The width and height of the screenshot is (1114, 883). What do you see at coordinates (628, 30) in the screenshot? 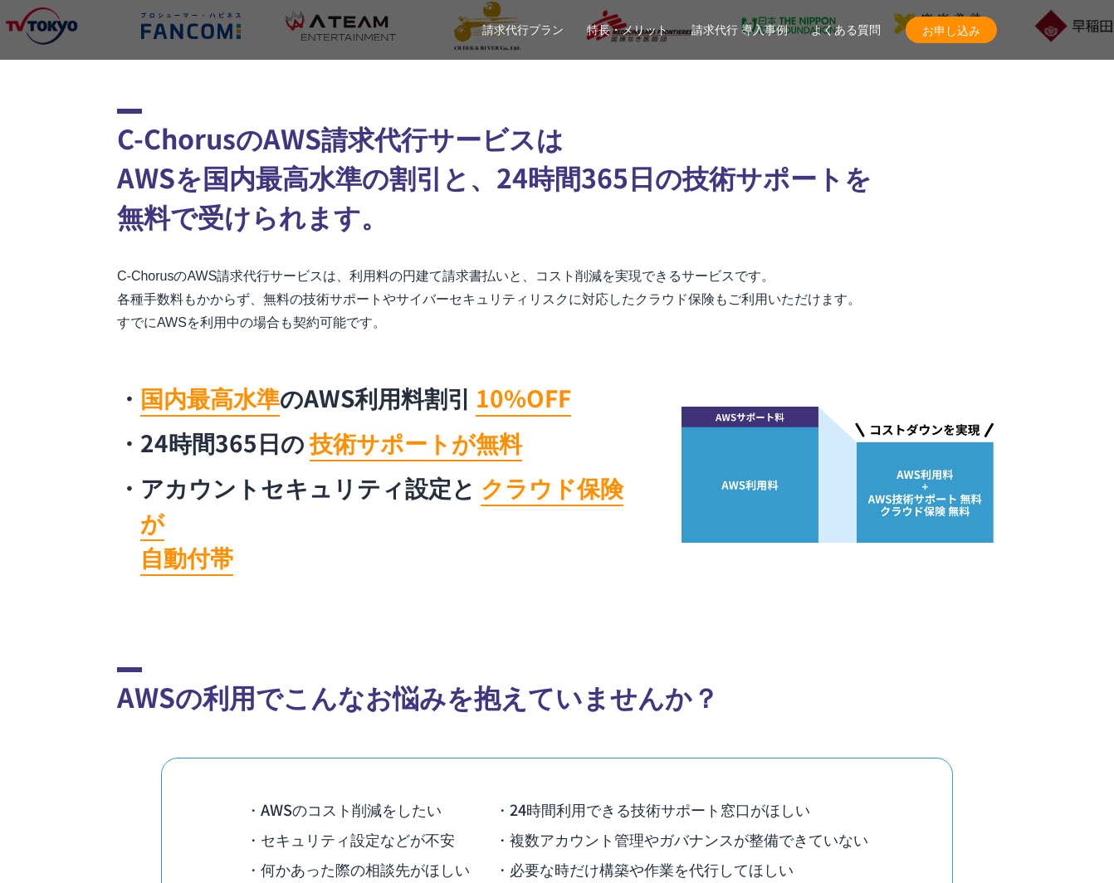
I see `a: 特長・メリット` at bounding box center [628, 30].